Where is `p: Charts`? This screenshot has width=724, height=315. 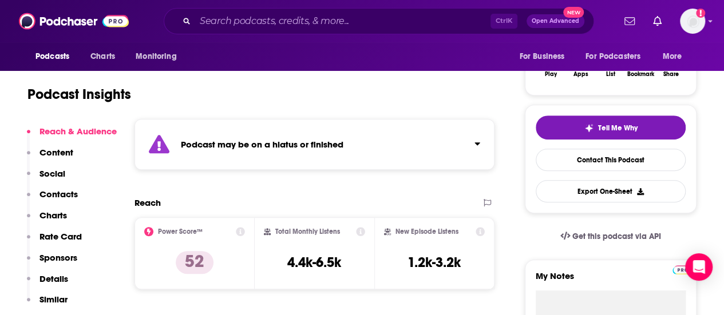 p: Charts is located at coordinates (53, 215).